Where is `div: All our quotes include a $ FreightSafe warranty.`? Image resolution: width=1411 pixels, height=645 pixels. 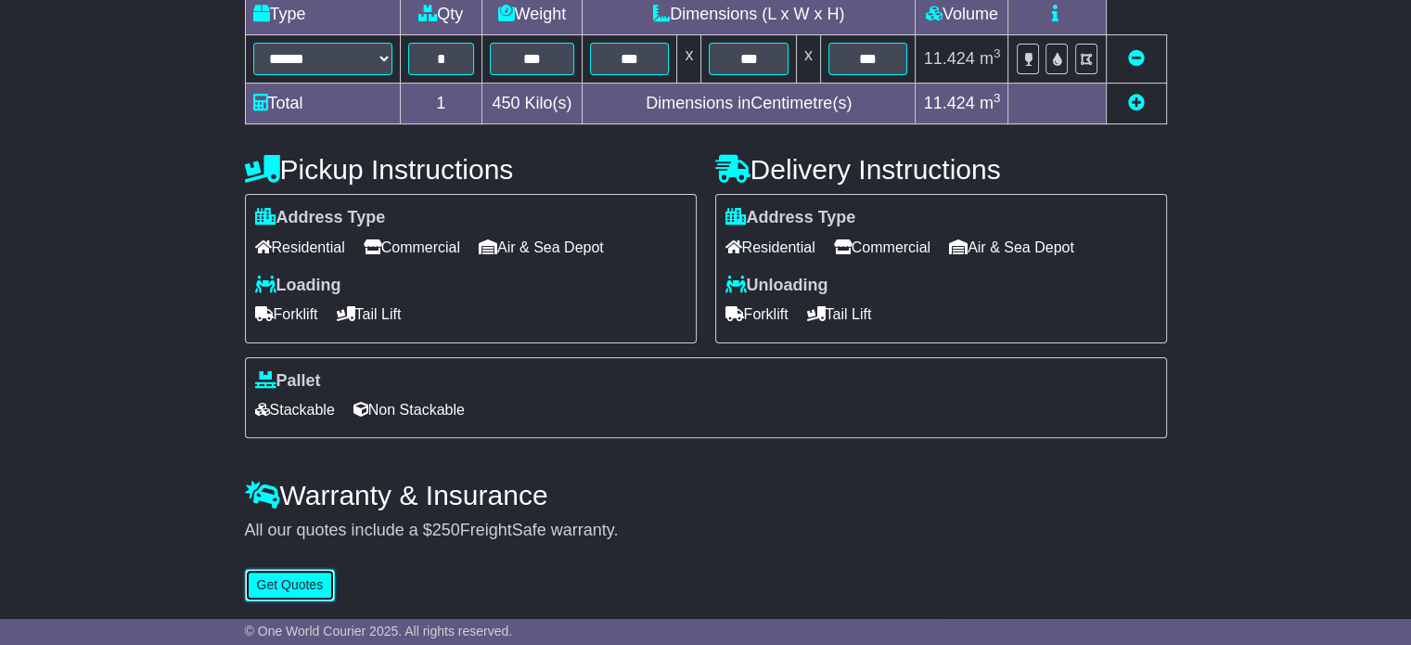
div: All our quotes include a $ FreightSafe warranty. is located at coordinates (706, 531).